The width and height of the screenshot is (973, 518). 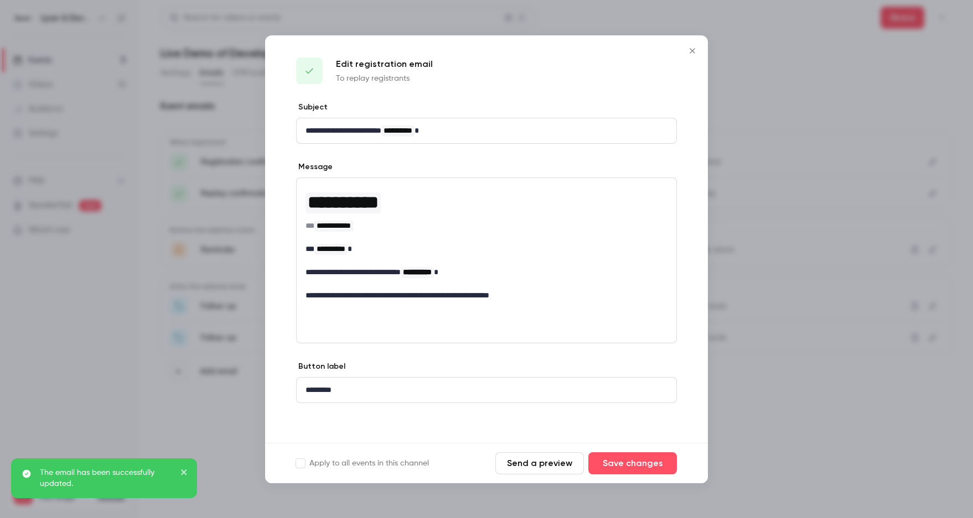 I want to click on label: Message, so click(x=314, y=167).